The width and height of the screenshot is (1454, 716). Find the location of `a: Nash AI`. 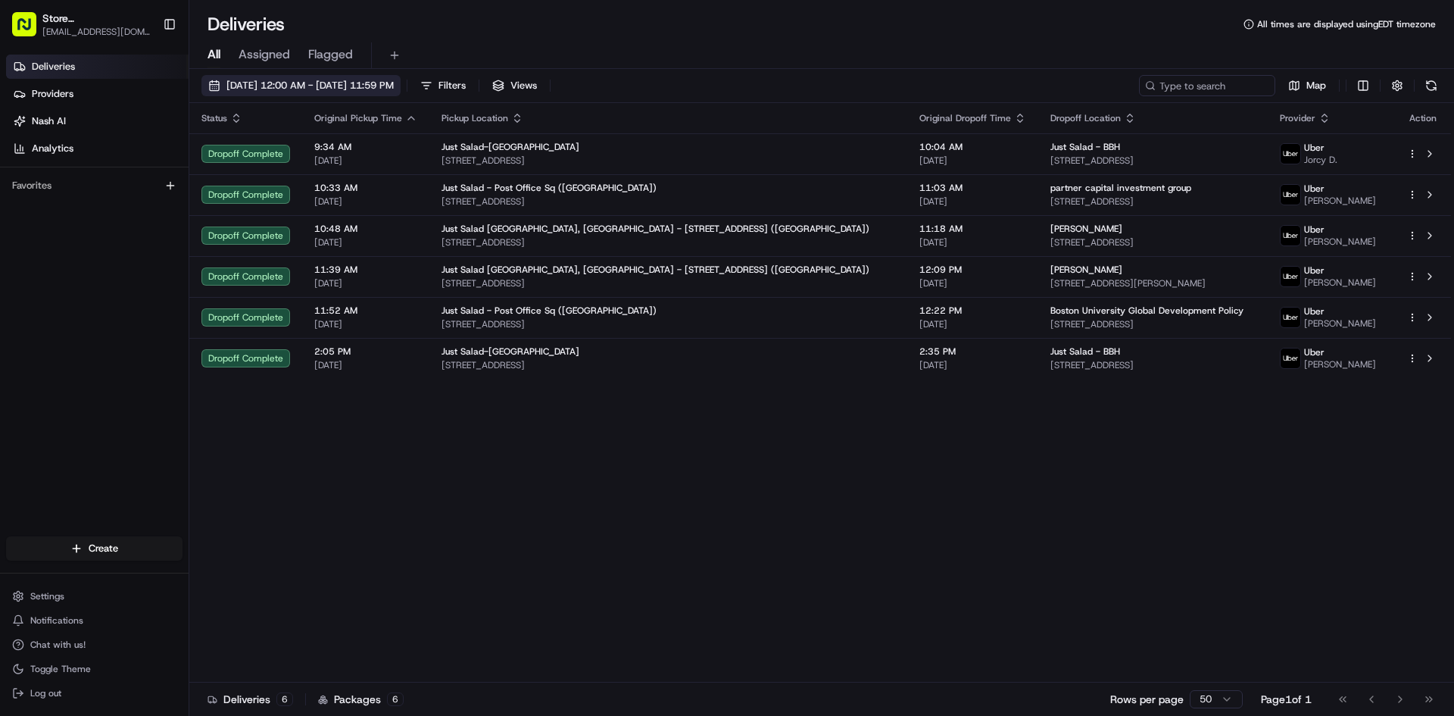

a: Nash AI is located at coordinates (97, 121).